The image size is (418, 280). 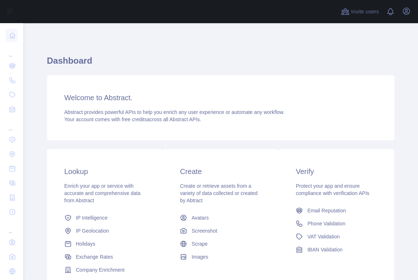 What do you see at coordinates (105, 231) in the screenshot?
I see `a: IP Geolocation` at bounding box center [105, 231].